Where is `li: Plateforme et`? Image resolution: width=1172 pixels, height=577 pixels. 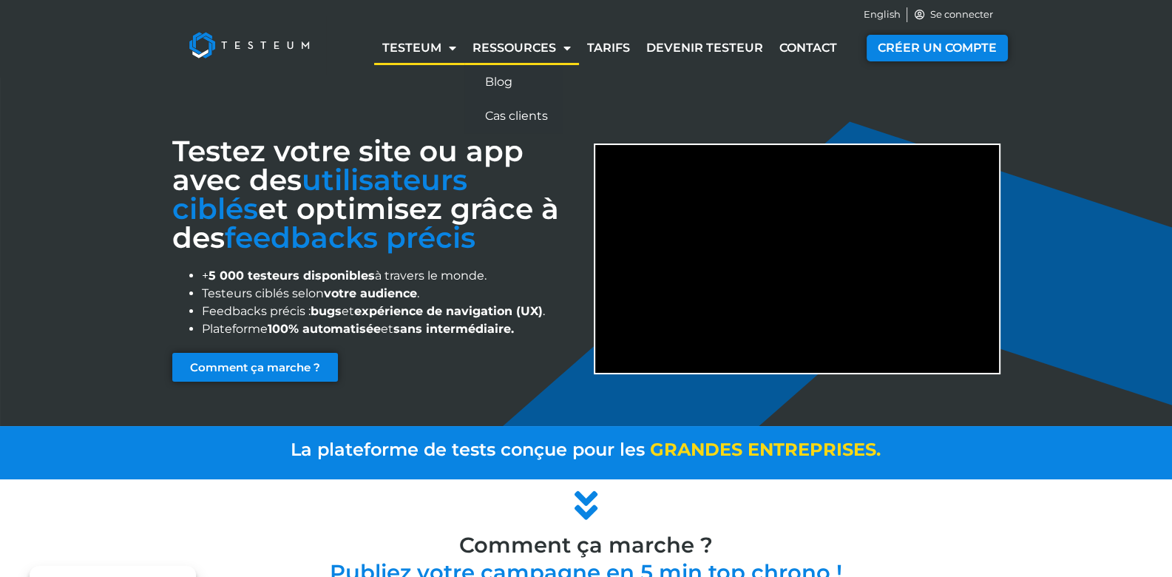 li: Plateforme et is located at coordinates (390, 329).